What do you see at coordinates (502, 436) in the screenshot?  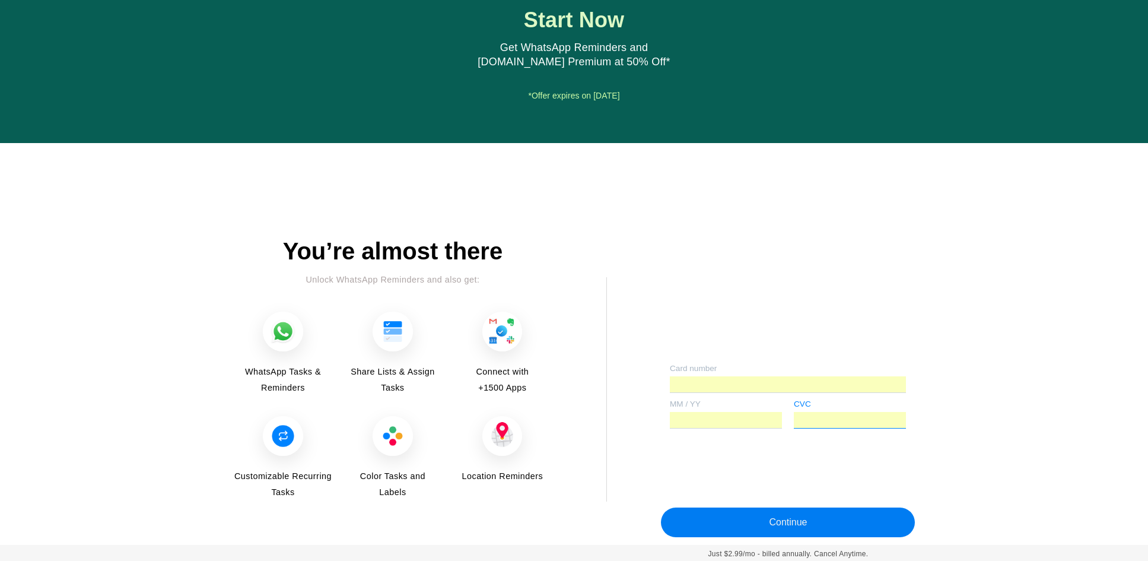 I see `img: Location Reminders` at bounding box center [502, 436].